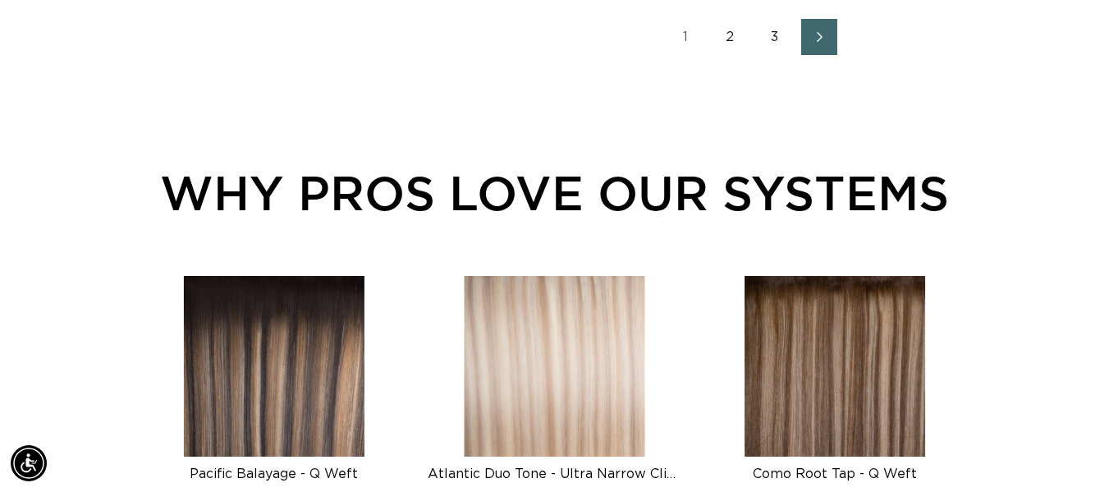  Describe the element at coordinates (274, 366) in the screenshot. I see `img: Pacific Balayage - Q Weft` at that location.